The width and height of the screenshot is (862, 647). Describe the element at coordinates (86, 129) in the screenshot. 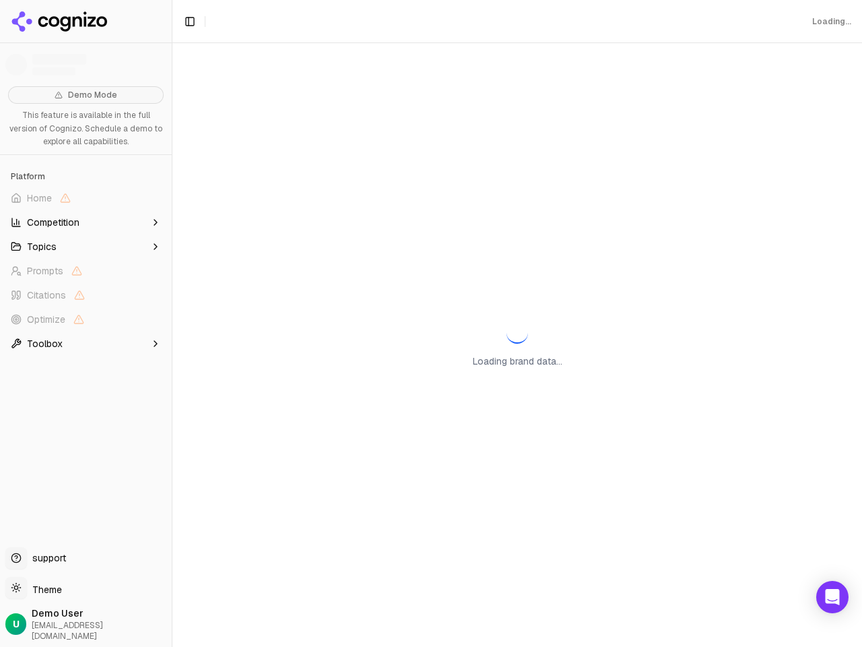

I see `p: This feature is available in the full version of Cognizo. Schedule a demo to explore all capabili...` at that location.